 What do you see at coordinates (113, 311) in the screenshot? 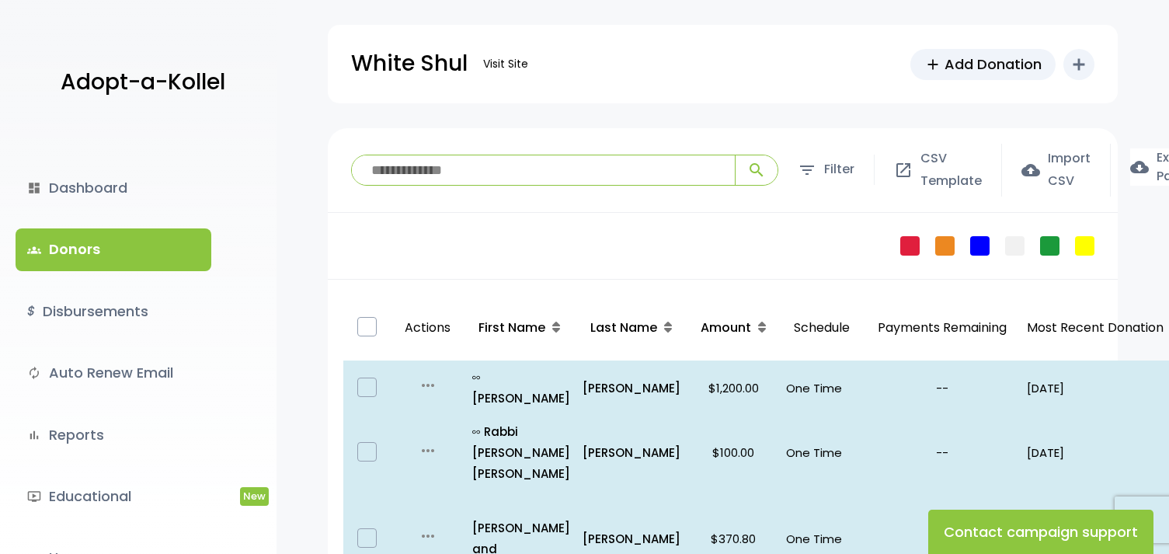
I see `a: $Disbursements` at bounding box center [113, 311].